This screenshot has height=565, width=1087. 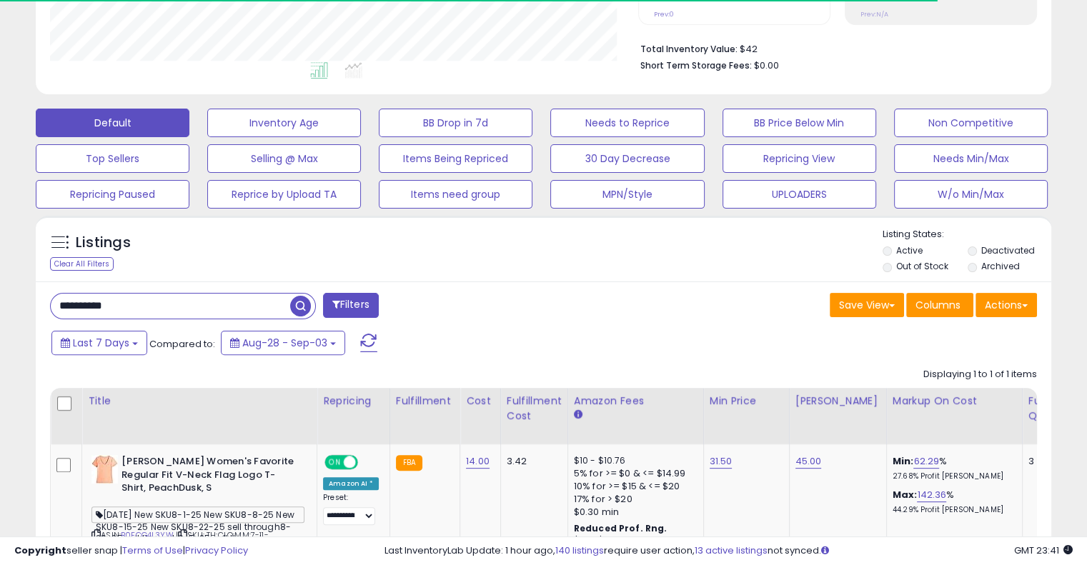 What do you see at coordinates (721, 462) in the screenshot?
I see `a: 31.50` at bounding box center [721, 462].